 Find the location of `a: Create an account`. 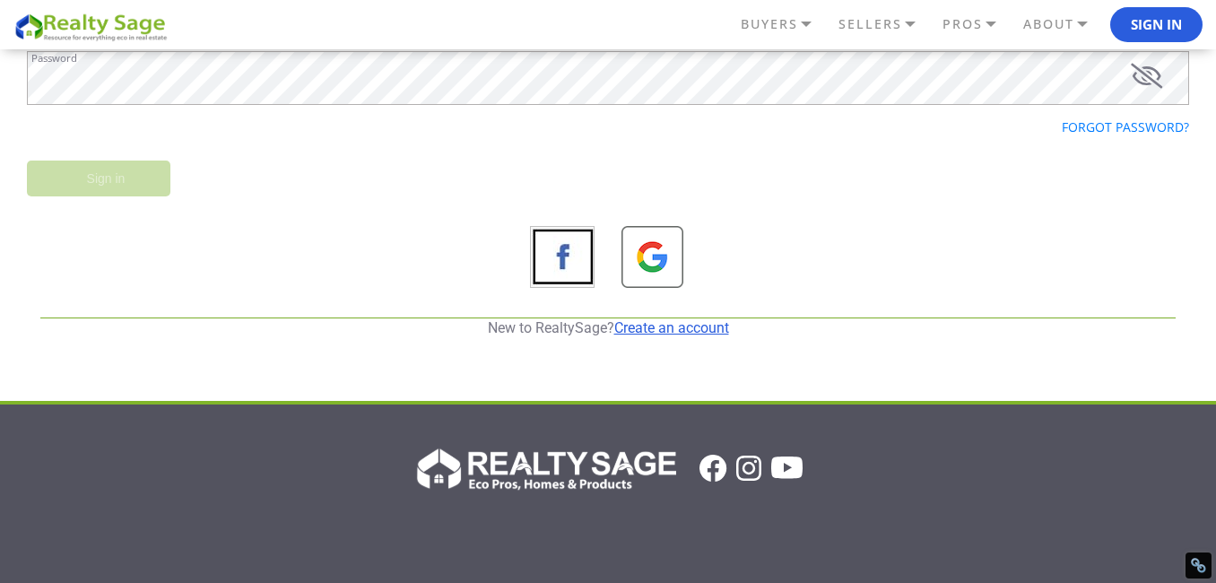

a: Create an account is located at coordinates (672, 327).